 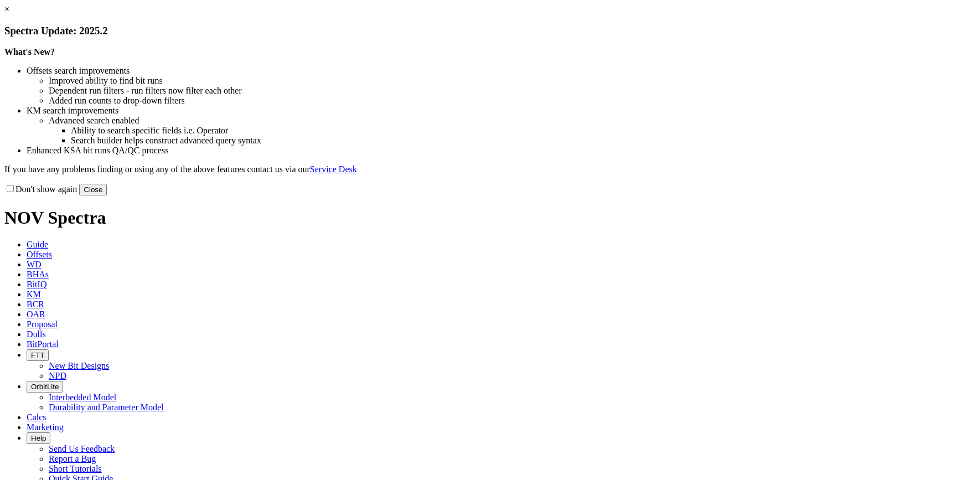 What do you see at coordinates (37, 417) in the screenshot?
I see `span: Calcs` at bounding box center [37, 417].